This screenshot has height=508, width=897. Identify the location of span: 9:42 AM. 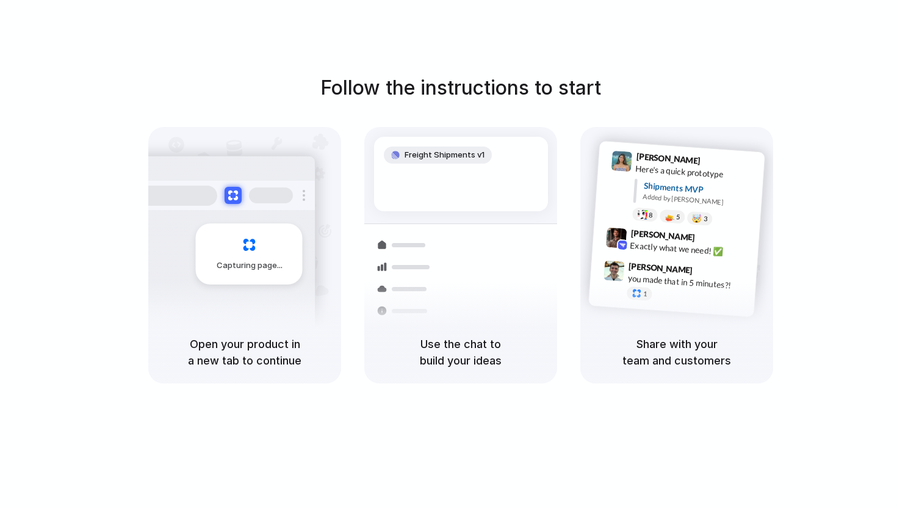
(711, 240).